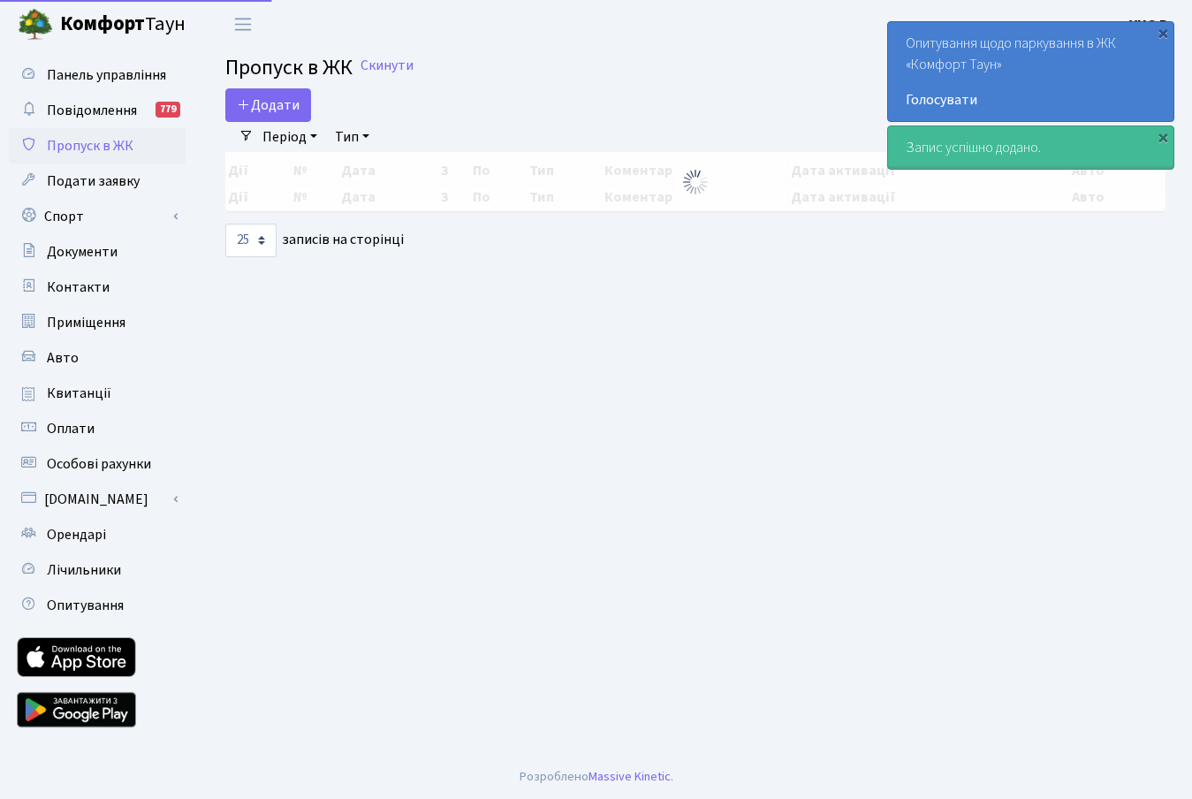 The image size is (1192, 799). What do you see at coordinates (35, 25) in the screenshot?
I see `img: logo.png` at bounding box center [35, 25].